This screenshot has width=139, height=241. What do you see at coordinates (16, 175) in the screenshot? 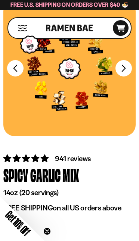
I see `div: Spicy` at bounding box center [16, 175].